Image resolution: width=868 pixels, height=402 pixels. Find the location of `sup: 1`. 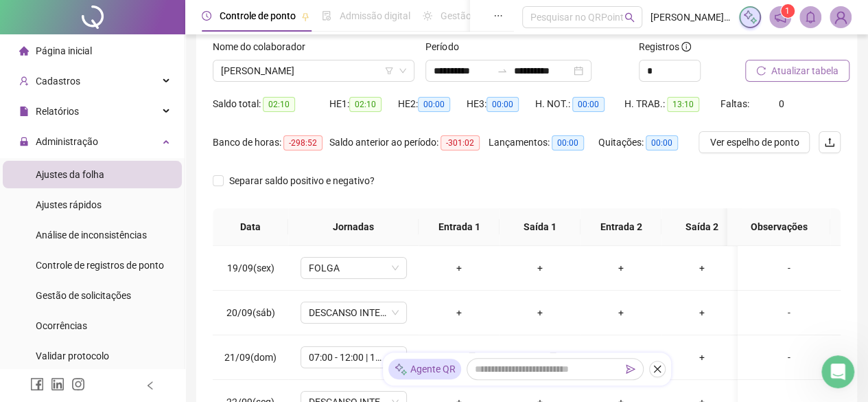

sup: 1 is located at coordinates (788, 11).